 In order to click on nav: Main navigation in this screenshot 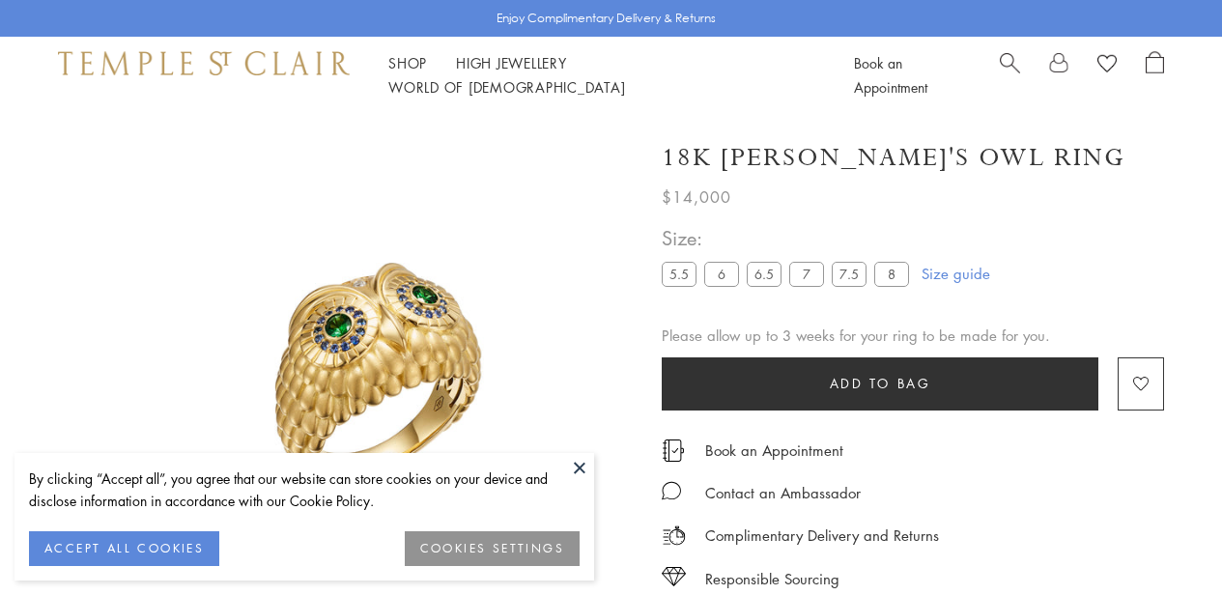, I will do `click(599, 75)`.